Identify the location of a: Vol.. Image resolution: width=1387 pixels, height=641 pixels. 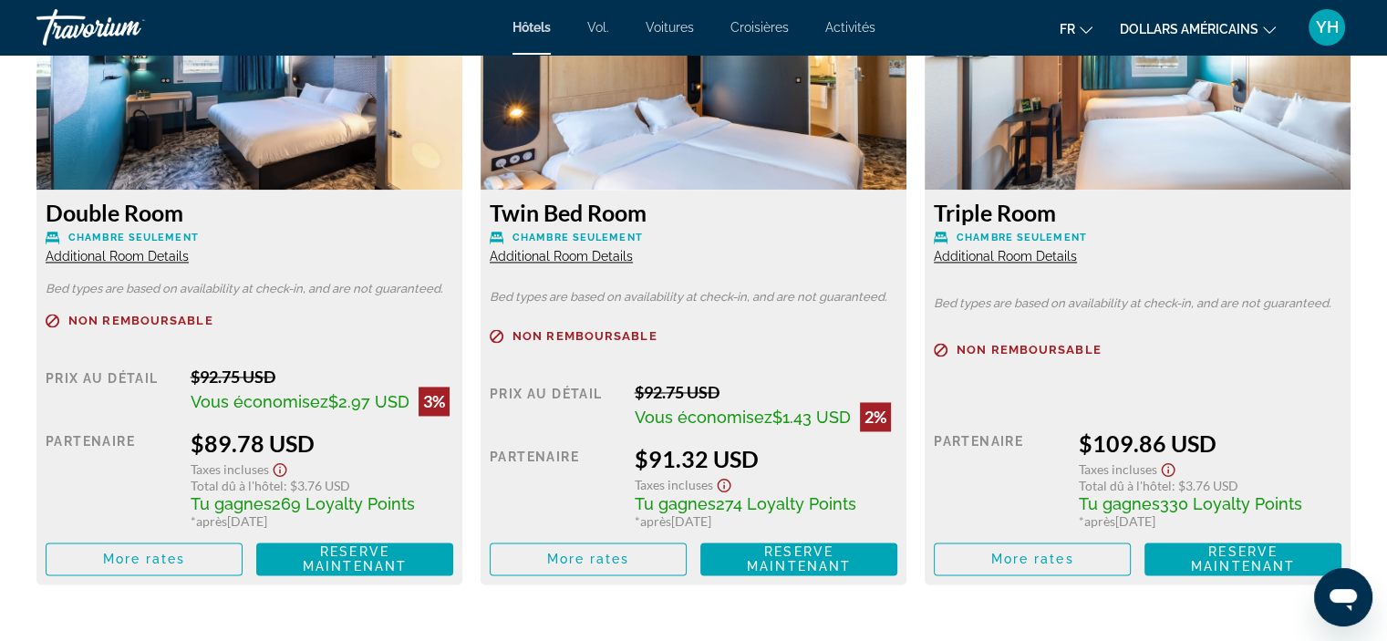
(598, 27).